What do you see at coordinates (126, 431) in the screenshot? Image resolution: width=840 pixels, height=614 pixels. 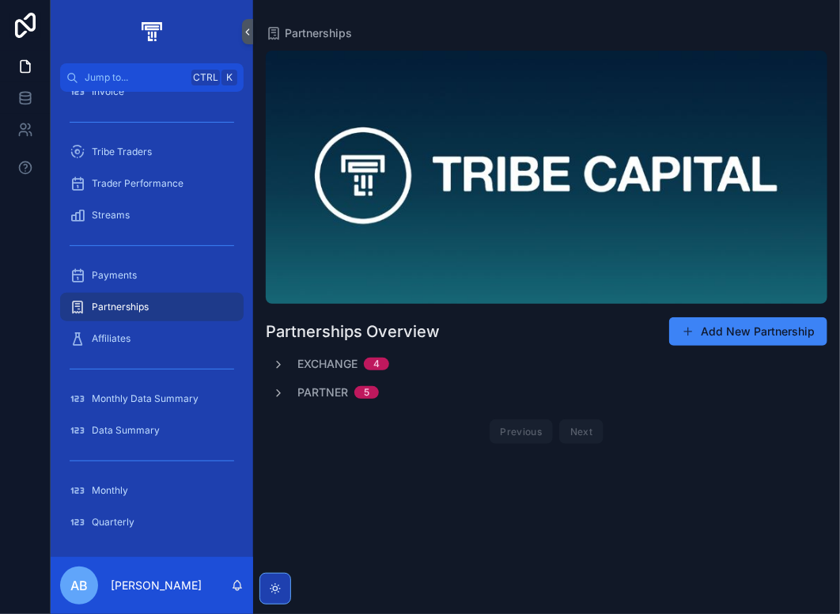 I see `span: Data Summary` at bounding box center [126, 431].